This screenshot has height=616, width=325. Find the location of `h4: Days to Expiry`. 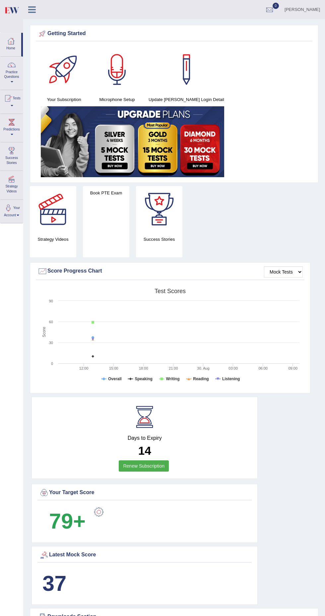

h4: Days to Expiry is located at coordinates (144, 438).